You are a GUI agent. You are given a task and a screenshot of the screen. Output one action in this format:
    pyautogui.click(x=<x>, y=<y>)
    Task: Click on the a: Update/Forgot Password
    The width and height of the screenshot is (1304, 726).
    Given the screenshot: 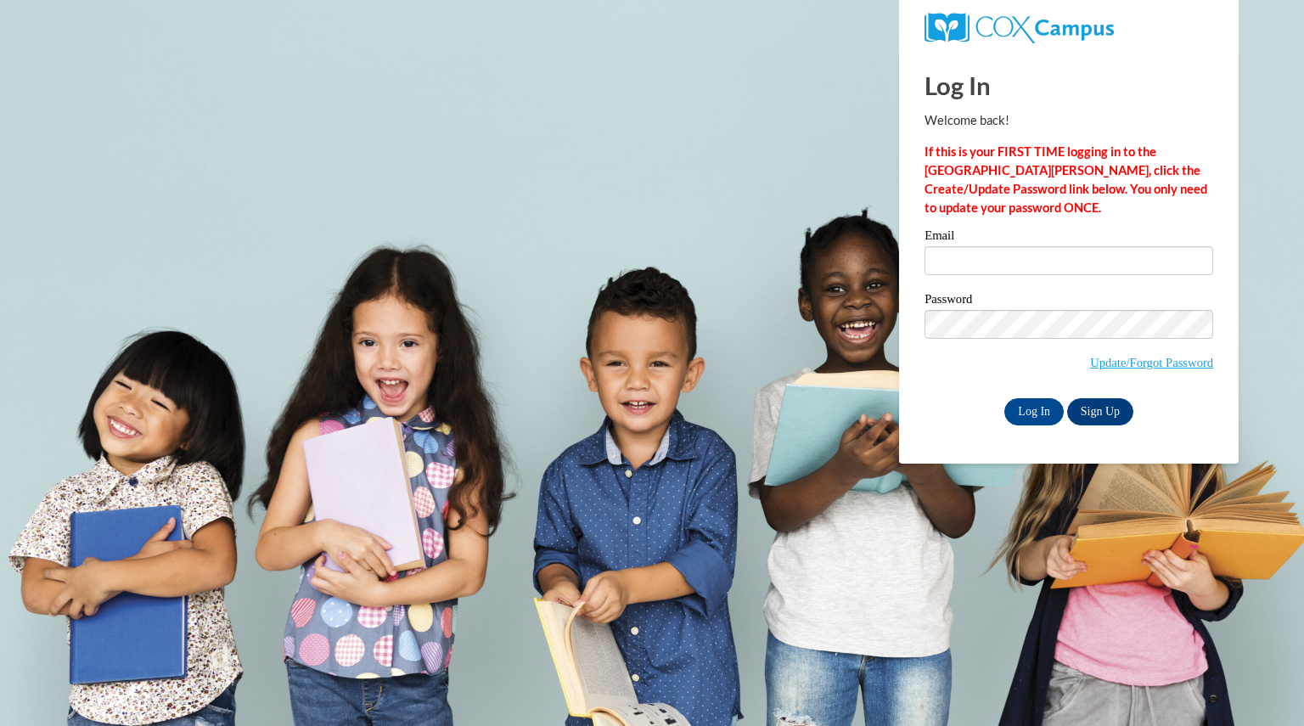 What is the action you would take?
    pyautogui.click(x=1151, y=363)
    